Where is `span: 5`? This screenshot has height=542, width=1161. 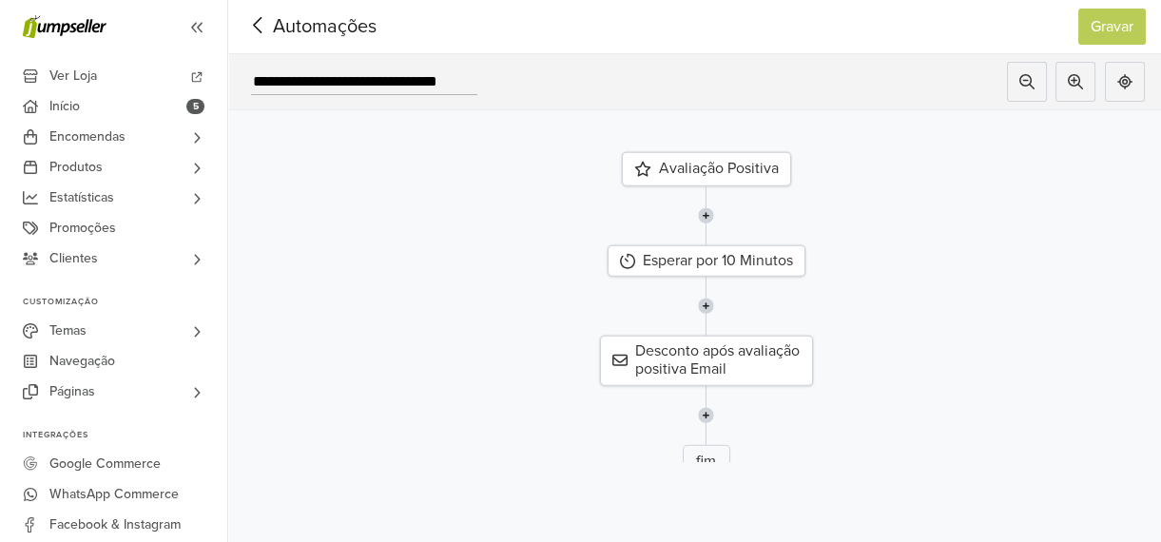
span: 5 is located at coordinates (195, 107).